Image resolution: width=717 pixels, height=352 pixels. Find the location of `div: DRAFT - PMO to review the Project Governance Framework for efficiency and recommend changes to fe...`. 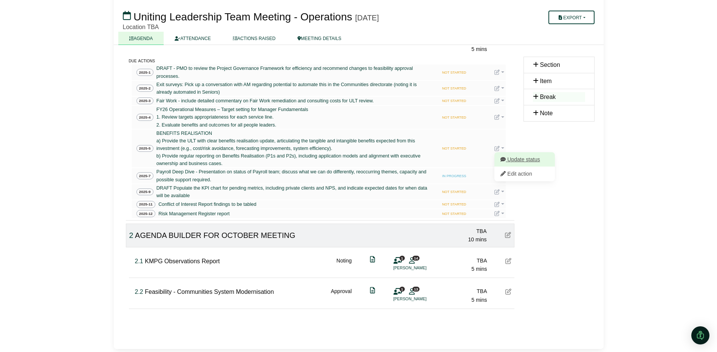

div: DRAFT - PMO to review the Project Governance Framework for efficiency and recommend changes to fe... is located at coordinates (293, 72).